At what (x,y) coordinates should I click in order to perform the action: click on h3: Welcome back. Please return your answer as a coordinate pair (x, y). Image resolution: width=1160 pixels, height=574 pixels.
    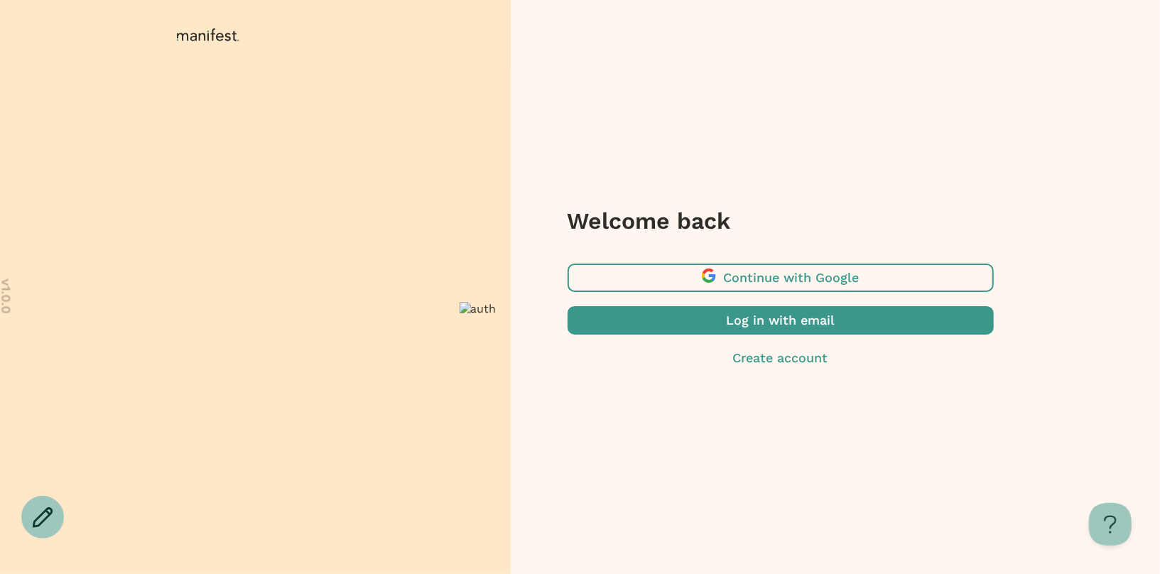
    Looking at the image, I should click on (781, 221).